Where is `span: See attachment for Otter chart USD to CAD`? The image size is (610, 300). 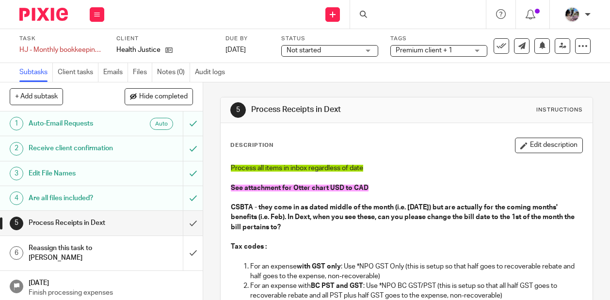
span: See attachment for Otter chart USD to CAD is located at coordinates (300, 188).